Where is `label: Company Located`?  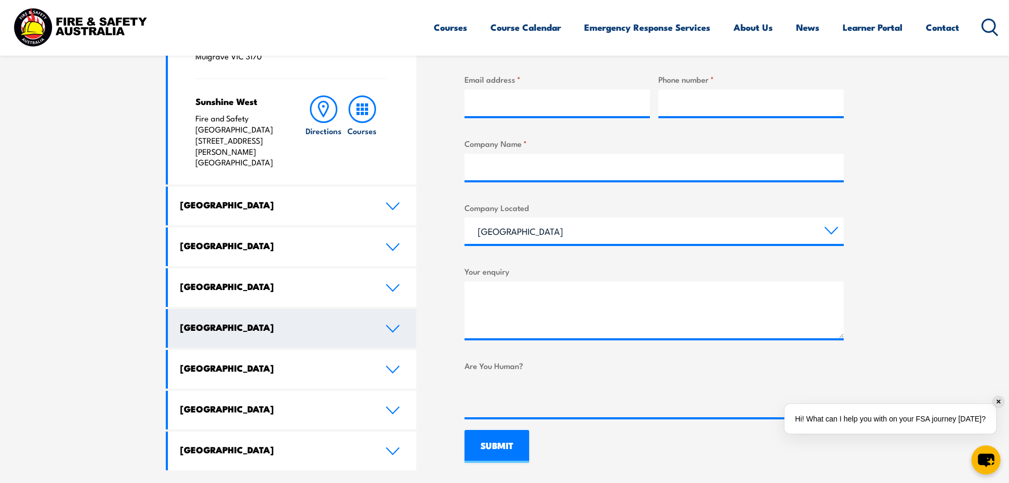
label: Company Located is located at coordinates (654, 207).